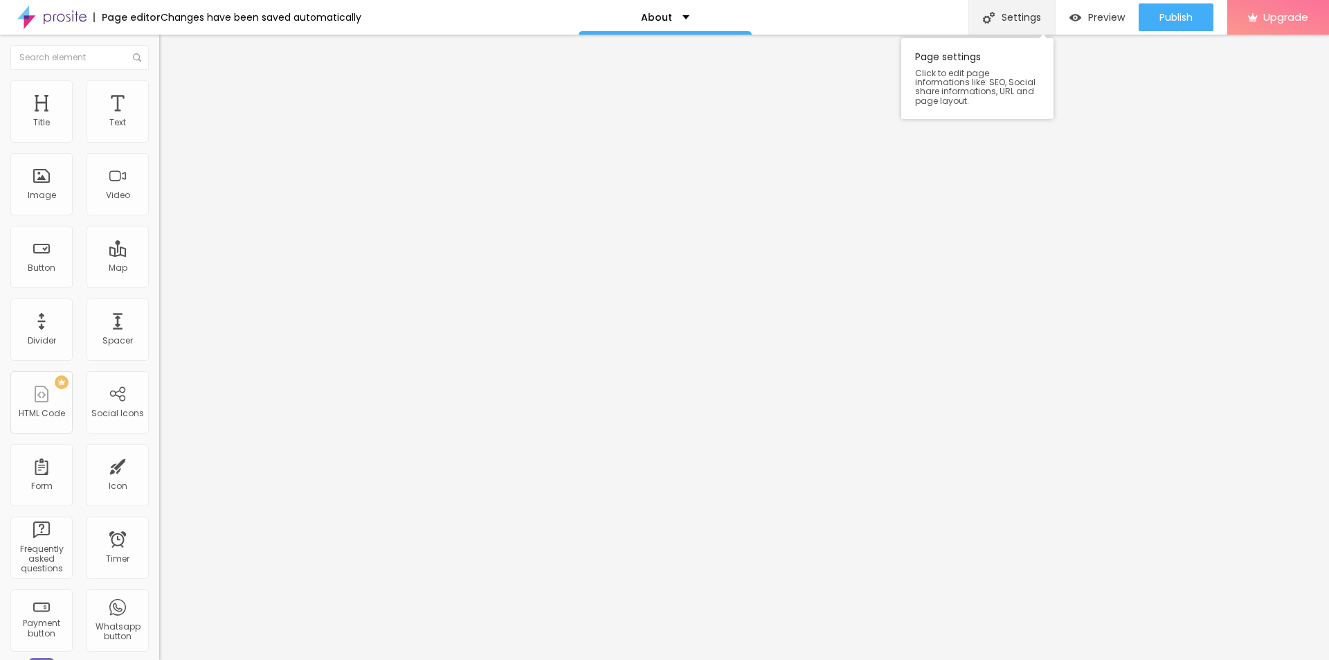  I want to click on div: Video, so click(118, 195).